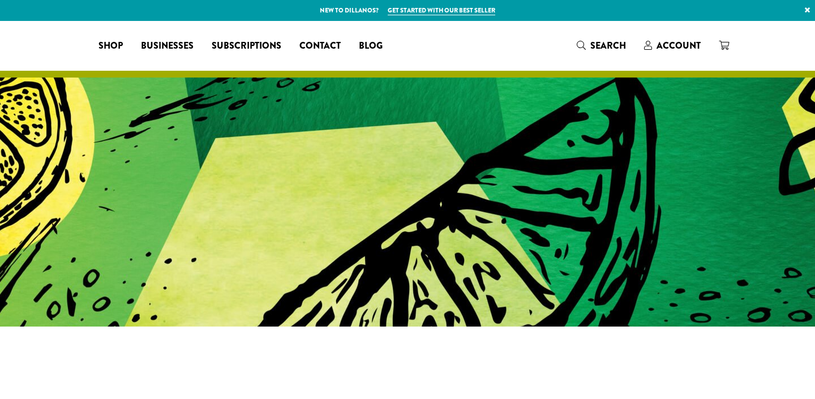 The image size is (815, 399). What do you see at coordinates (110, 46) in the screenshot?
I see `a: Shop` at bounding box center [110, 46].